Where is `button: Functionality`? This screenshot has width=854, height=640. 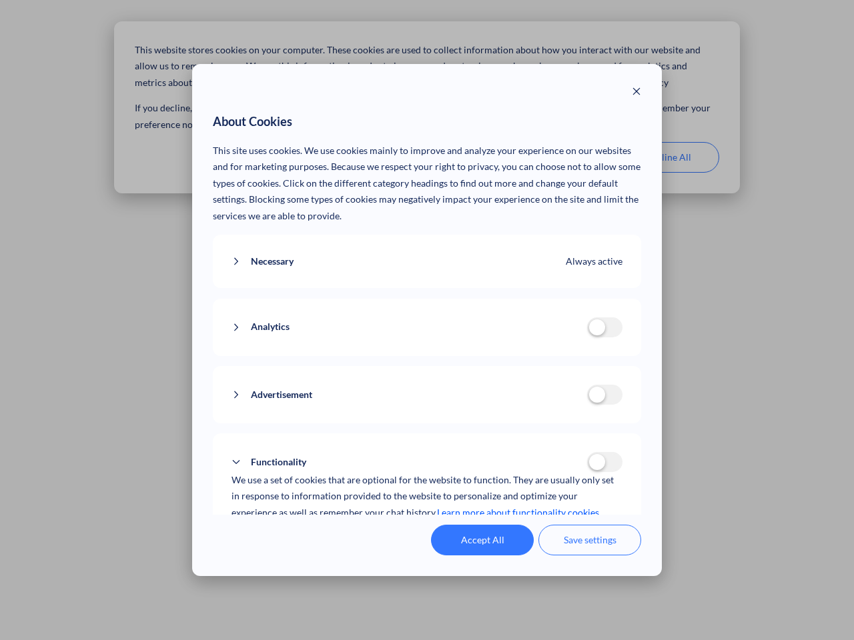
button: Functionality is located at coordinates (409, 462).